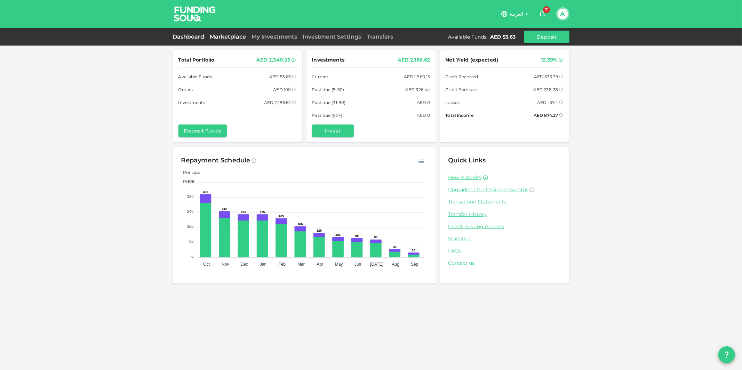 This screenshot has height=370, width=742. Describe the element at coordinates (505, 214) in the screenshot. I see `a: Transfer History` at that location.